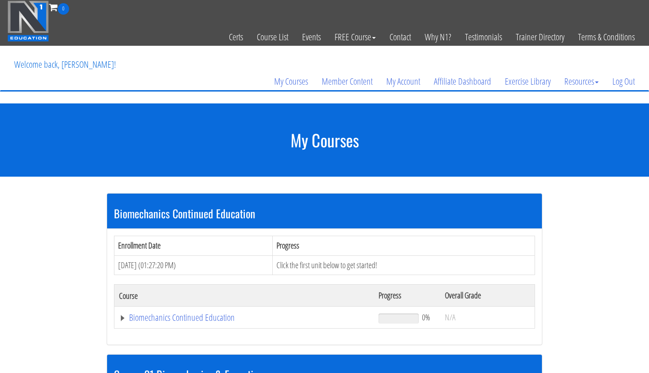 The image size is (649, 373). Describe the element at coordinates (194, 245) in the screenshot. I see `th: Enrollment Date` at that location.